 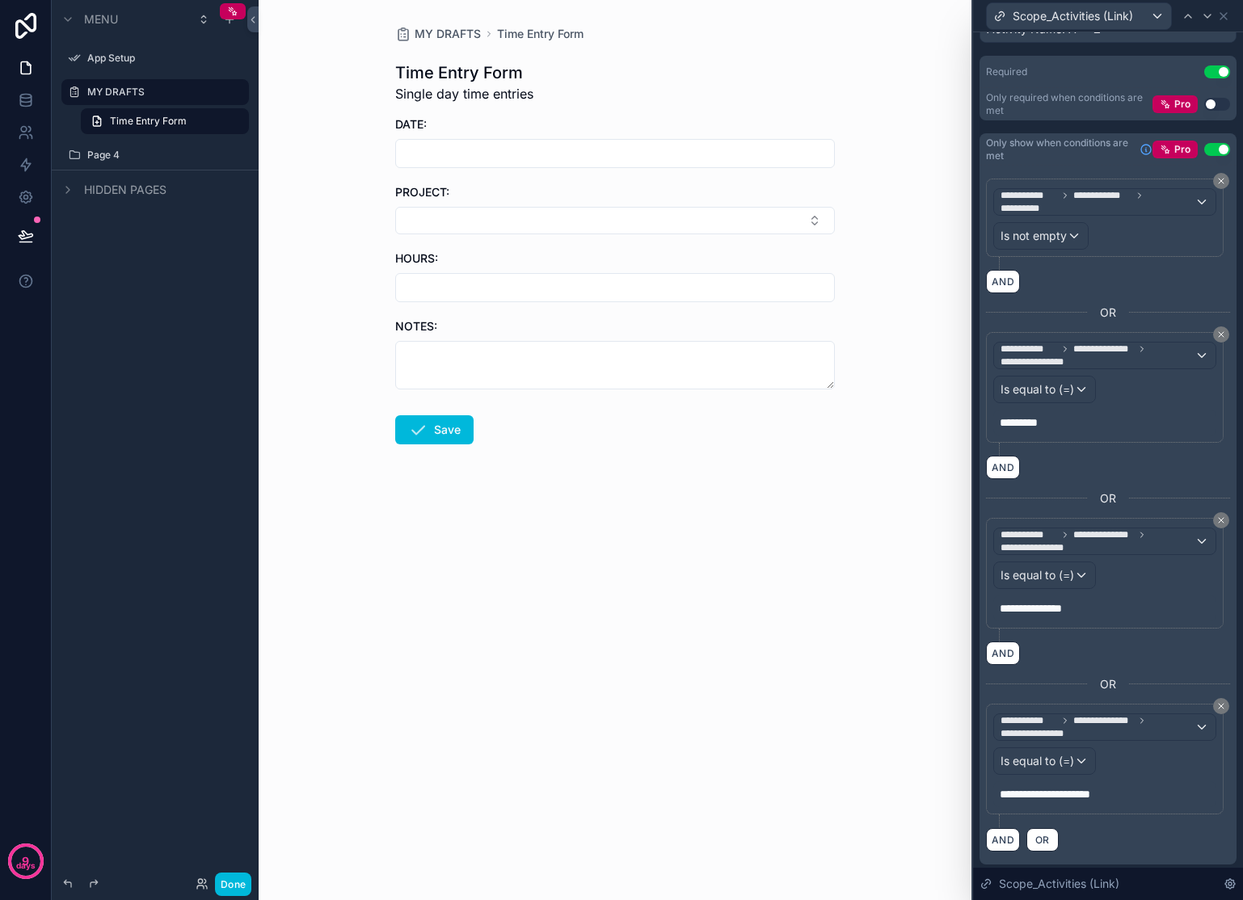 What do you see at coordinates (1041, 236) in the screenshot?
I see `button: Is not empty` at bounding box center [1041, 236].